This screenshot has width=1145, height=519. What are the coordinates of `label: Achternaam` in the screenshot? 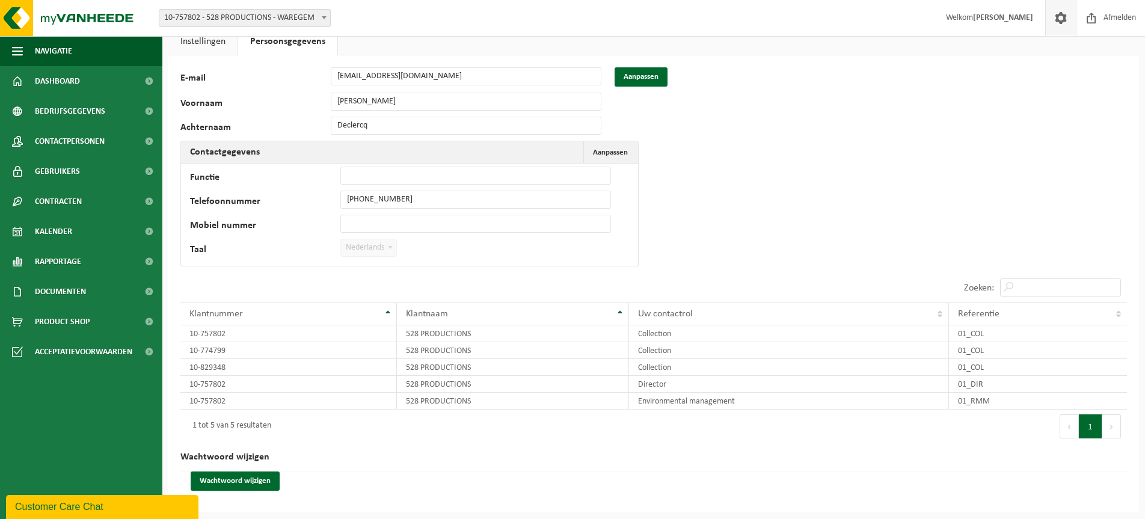 It's located at (256, 129).